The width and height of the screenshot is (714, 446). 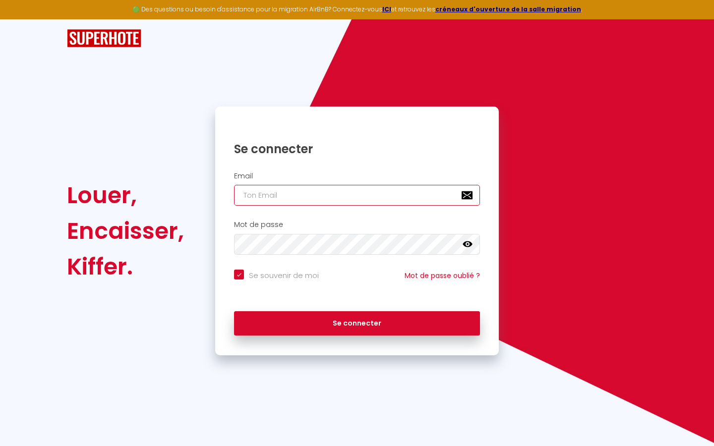 What do you see at coordinates (357, 195) in the screenshot?
I see `input: Ton Email` at bounding box center [357, 195].